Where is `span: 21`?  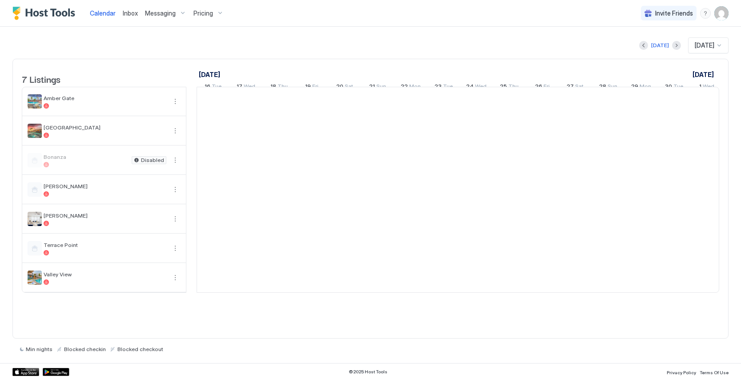 span: 21 is located at coordinates (372, 87).